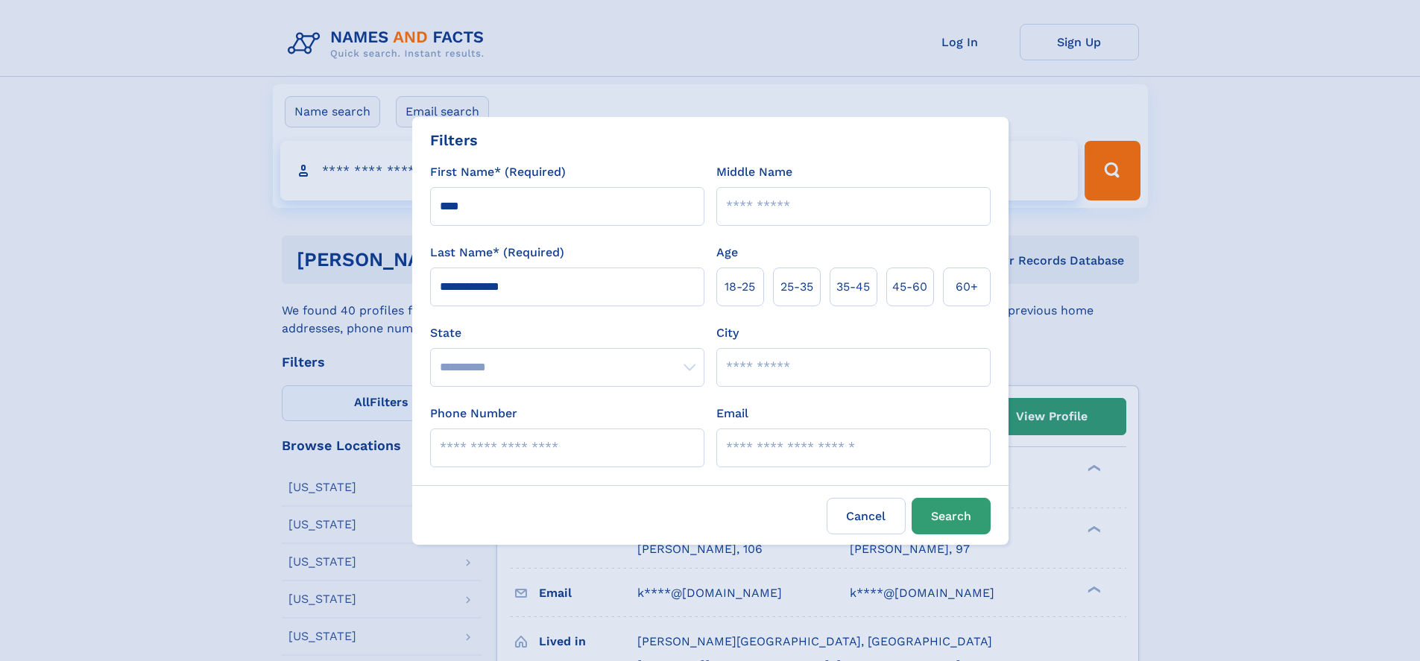 The height and width of the screenshot is (661, 1420). What do you see at coordinates (910, 287) in the screenshot?
I see `span: 45‑60` at bounding box center [910, 287].